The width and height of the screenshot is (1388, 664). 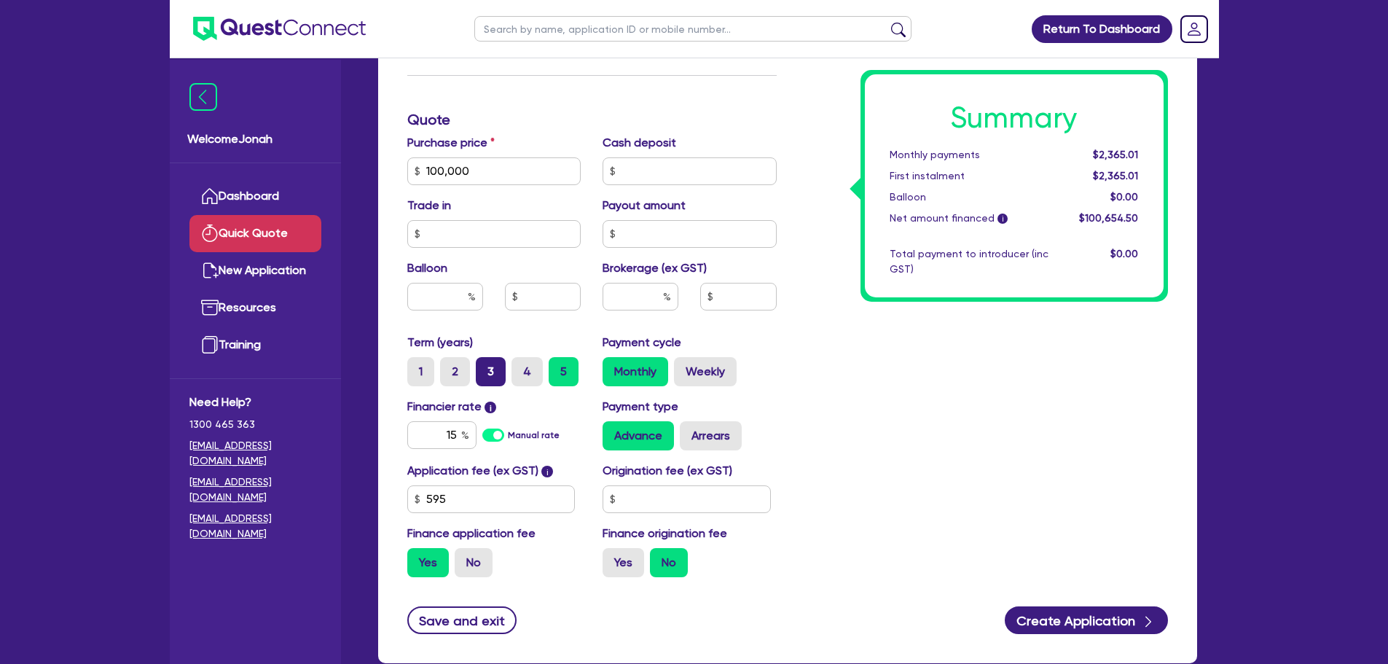 I want to click on label: 3, so click(x=490, y=371).